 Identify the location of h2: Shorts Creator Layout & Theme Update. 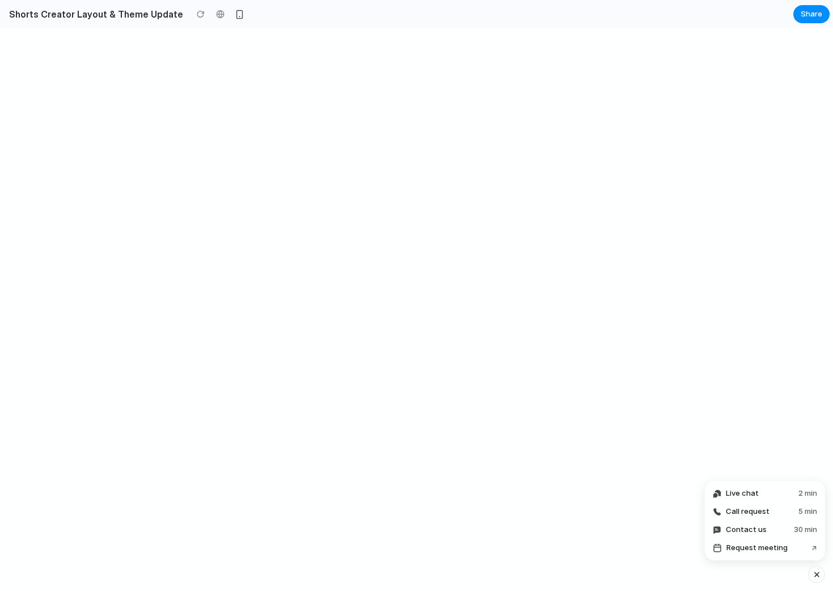
(94, 14).